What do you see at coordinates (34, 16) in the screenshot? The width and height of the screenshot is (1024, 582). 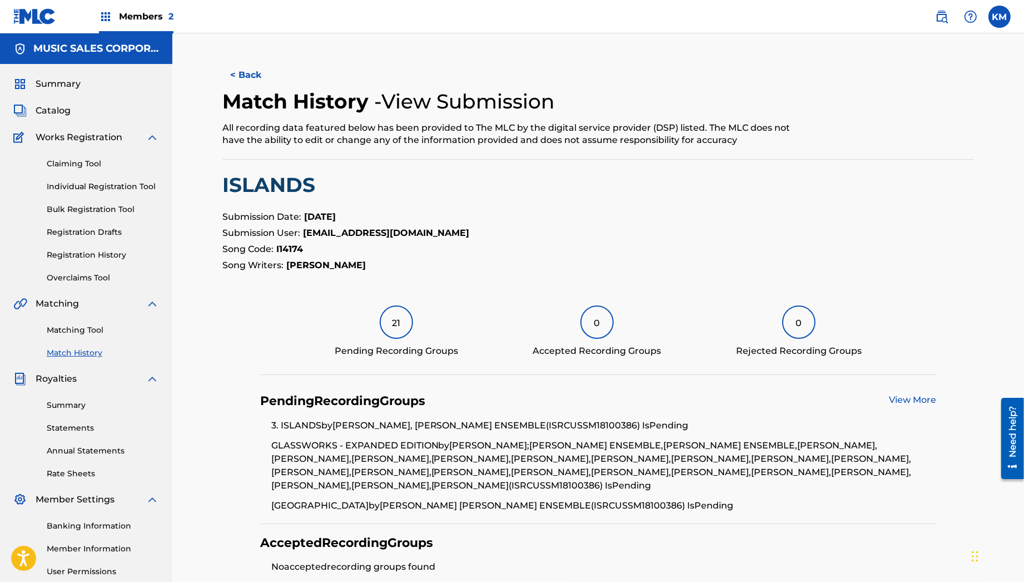 I see `img: MLC Logo` at bounding box center [34, 16].